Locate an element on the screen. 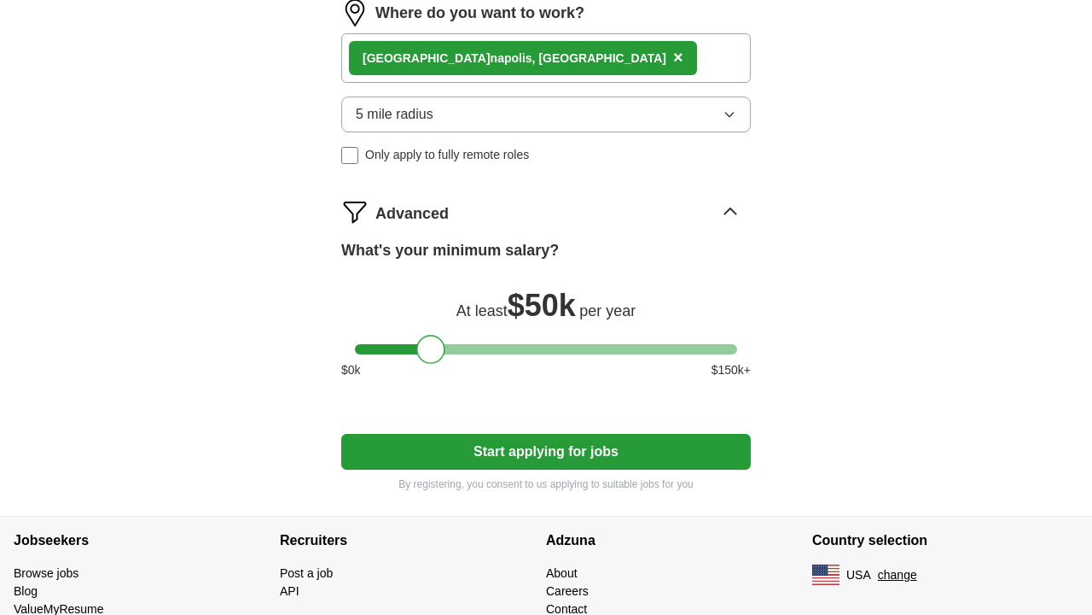 The width and height of the screenshot is (1092, 615). a: Browse jobs is located at coordinates (46, 573).